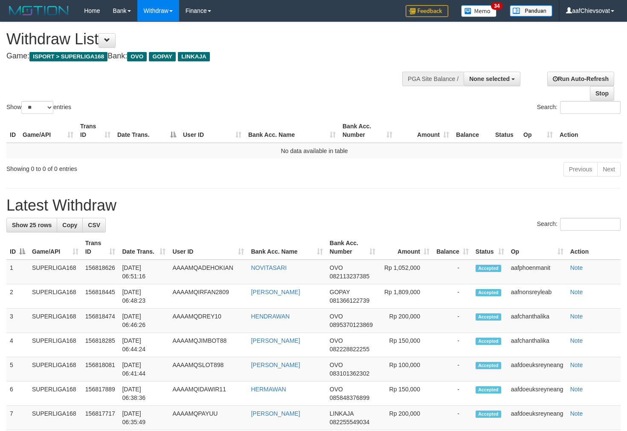 This screenshot has width=627, height=431. What do you see at coordinates (208, 394) in the screenshot?
I see `td: AAAAMQIDAWIR11` at bounding box center [208, 394].